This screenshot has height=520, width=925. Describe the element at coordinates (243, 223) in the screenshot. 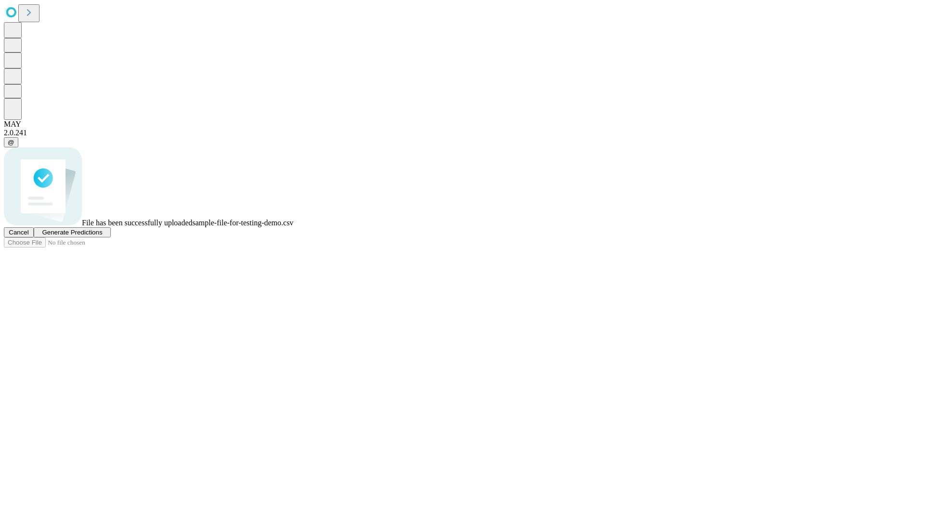

I see `span: sample-file-for-testing-demo.csv` at that location.